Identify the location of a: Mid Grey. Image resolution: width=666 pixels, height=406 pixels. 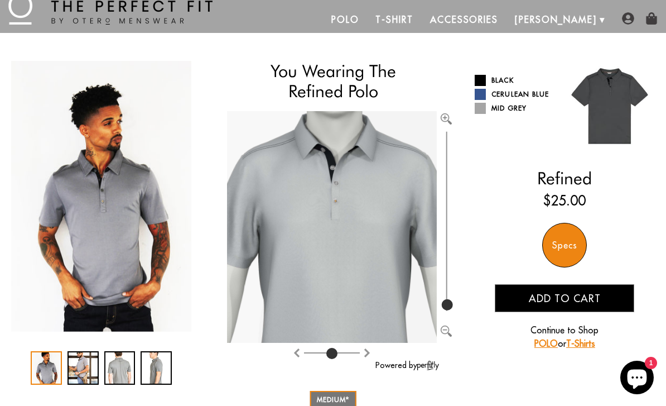
(515, 108).